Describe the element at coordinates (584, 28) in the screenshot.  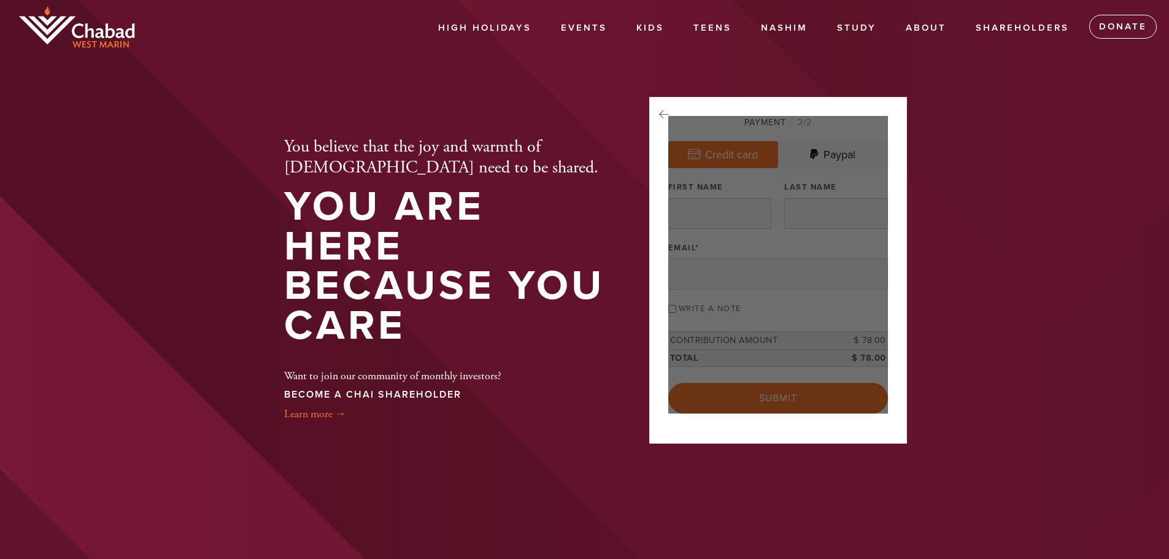
I see `a: Events` at that location.